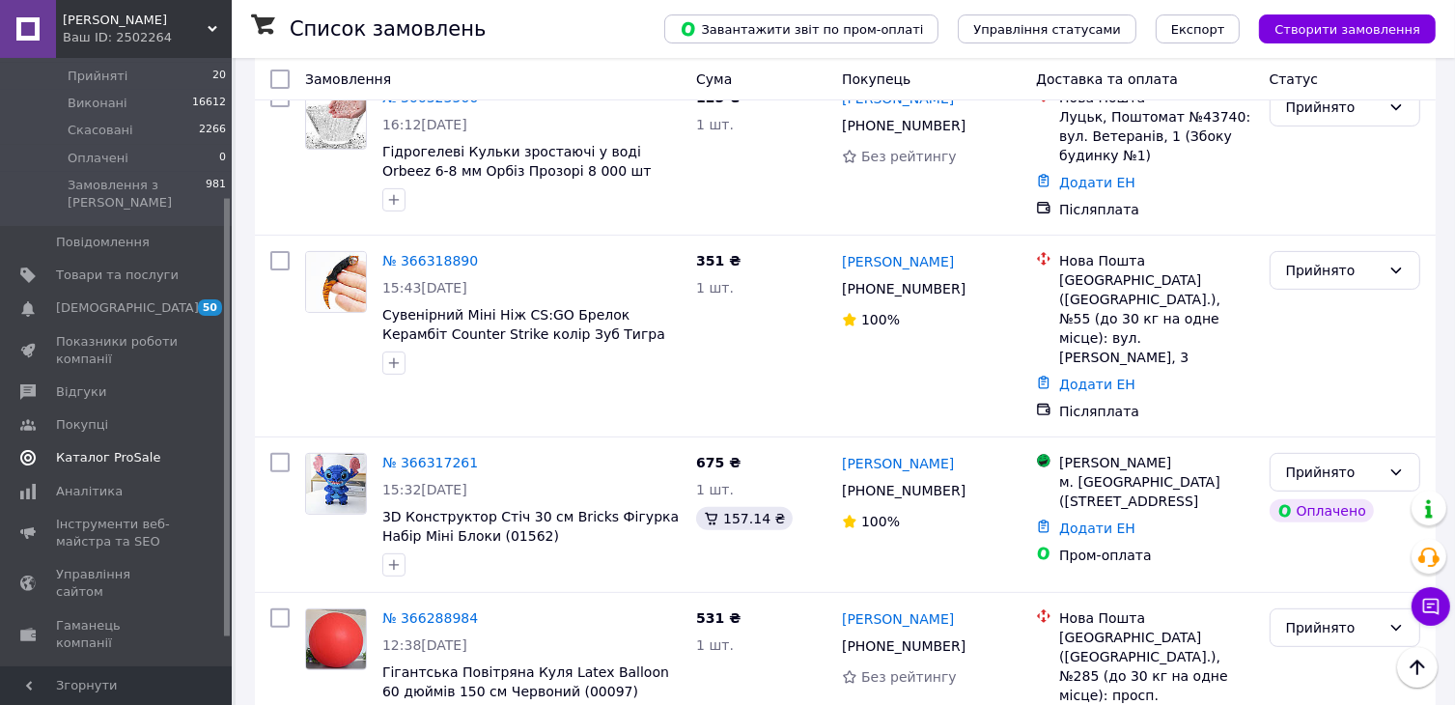 This screenshot has width=1455, height=705. What do you see at coordinates (1322, 511) in the screenshot?
I see `div: Оплачено` at bounding box center [1322, 511].